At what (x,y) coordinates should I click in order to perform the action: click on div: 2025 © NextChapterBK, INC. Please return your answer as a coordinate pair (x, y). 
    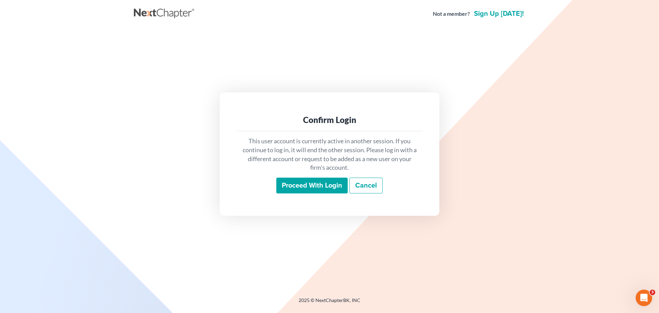
    Looking at the image, I should click on (330, 303).